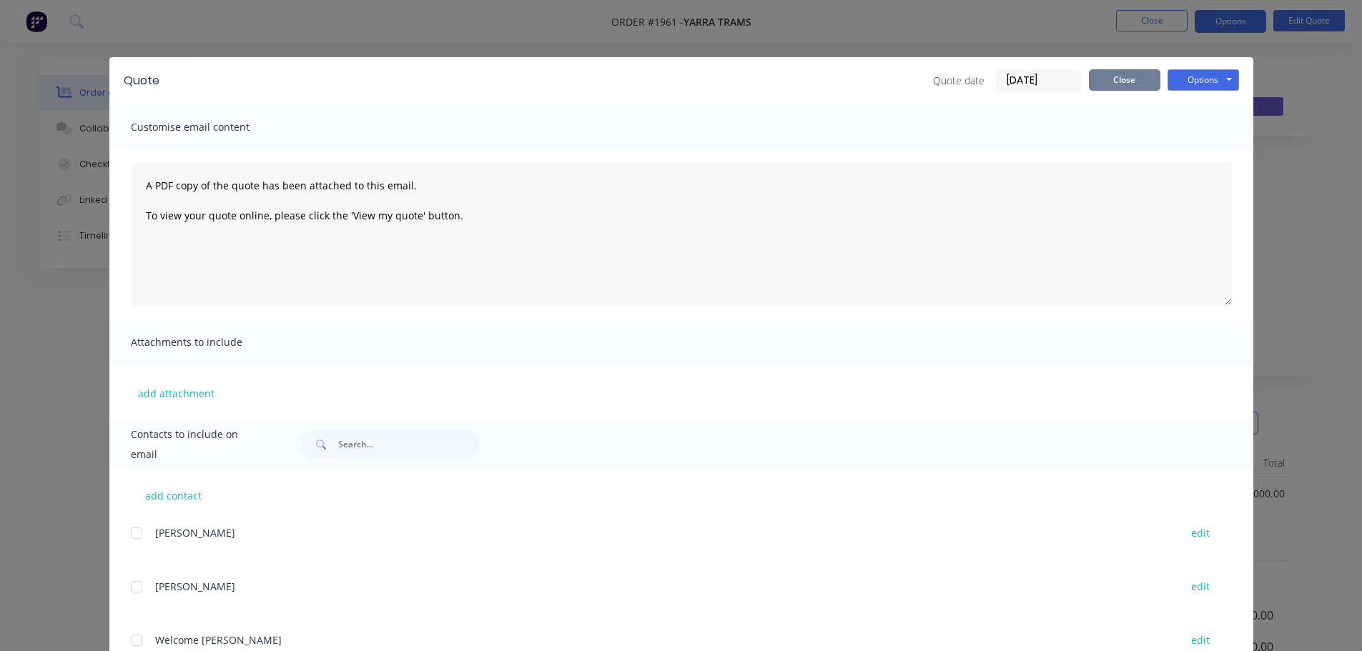  What do you see at coordinates (681, 234) in the screenshot?
I see `textarea: A PDF copy of the quote has been attached to this email. To view your quote online, please click ...` at bounding box center [681, 234].